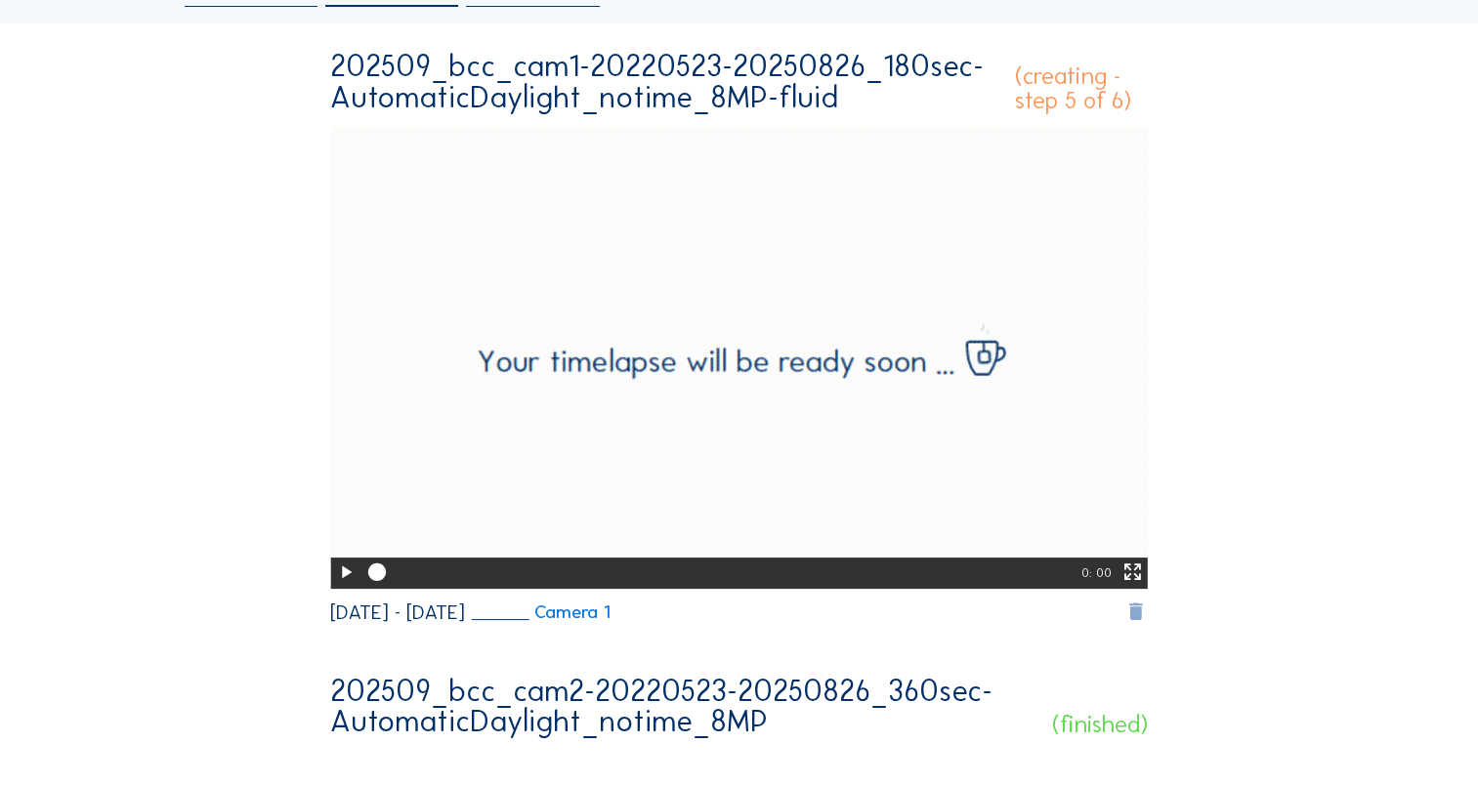 Image resolution: width=1478 pixels, height=785 pixels. I want to click on div: 202509_bcc_cam1-20220523-20250826_180sec-AutomaticDaylight_notime_8MP-fluid, so click(668, 81).